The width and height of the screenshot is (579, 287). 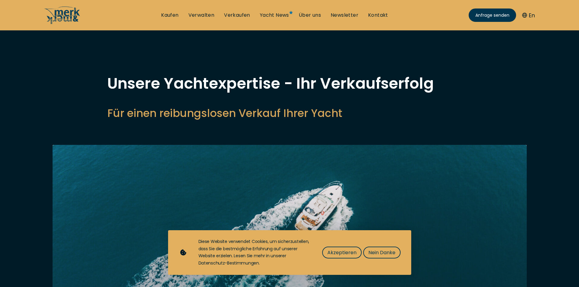 What do you see at coordinates (382, 253) in the screenshot?
I see `button: Nein Danke` at bounding box center [382, 253].